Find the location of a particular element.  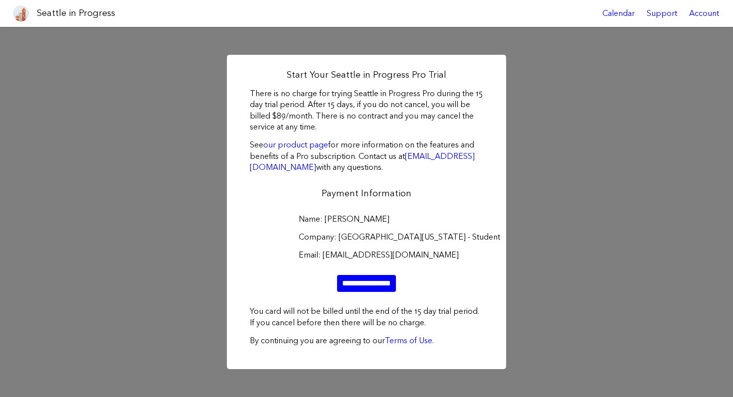

h2: Payment Information is located at coordinates (366, 193).